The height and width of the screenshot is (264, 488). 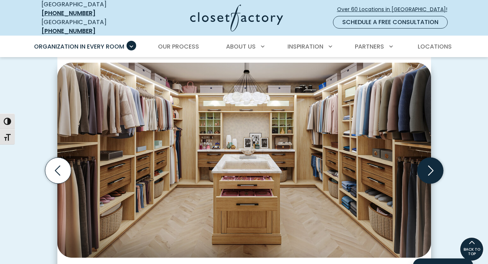 What do you see at coordinates (305, 46) in the screenshot?
I see `span: Inspiration` at bounding box center [305, 46].